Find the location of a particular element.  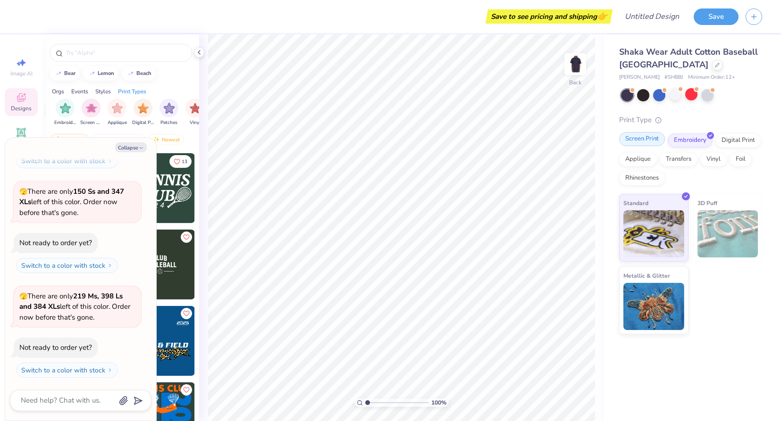

span: 100 % is located at coordinates (439, 403).